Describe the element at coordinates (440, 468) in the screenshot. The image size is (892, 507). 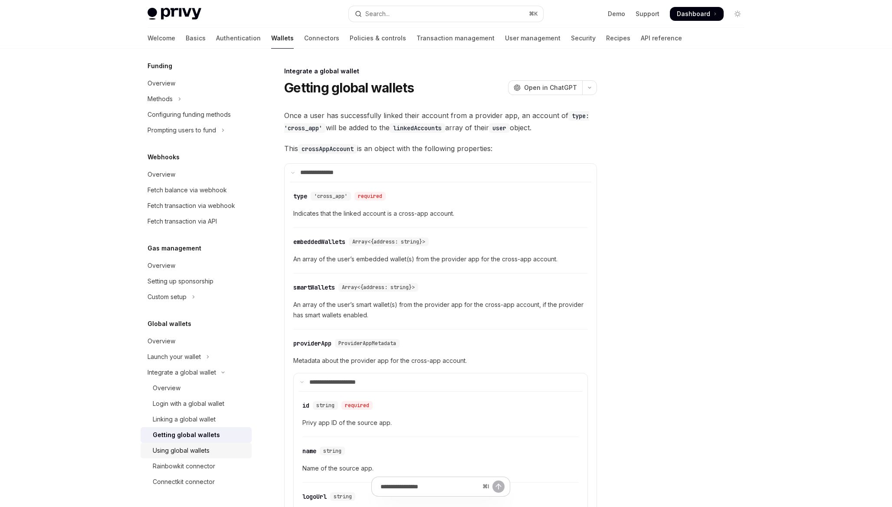
I see `span: Name of the source app.` at that location.